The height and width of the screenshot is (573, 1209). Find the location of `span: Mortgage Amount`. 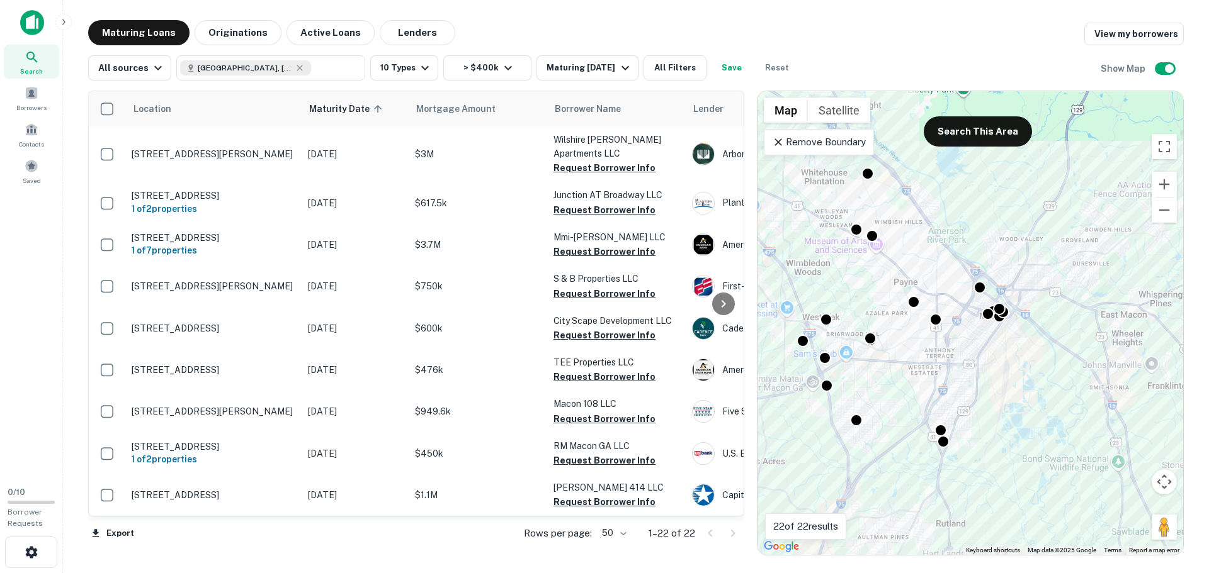

span: Mortgage Amount is located at coordinates (464, 109).